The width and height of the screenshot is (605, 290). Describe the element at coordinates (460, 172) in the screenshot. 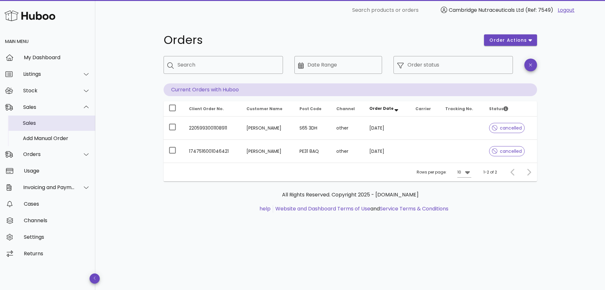

I see `div: 10` at that location.